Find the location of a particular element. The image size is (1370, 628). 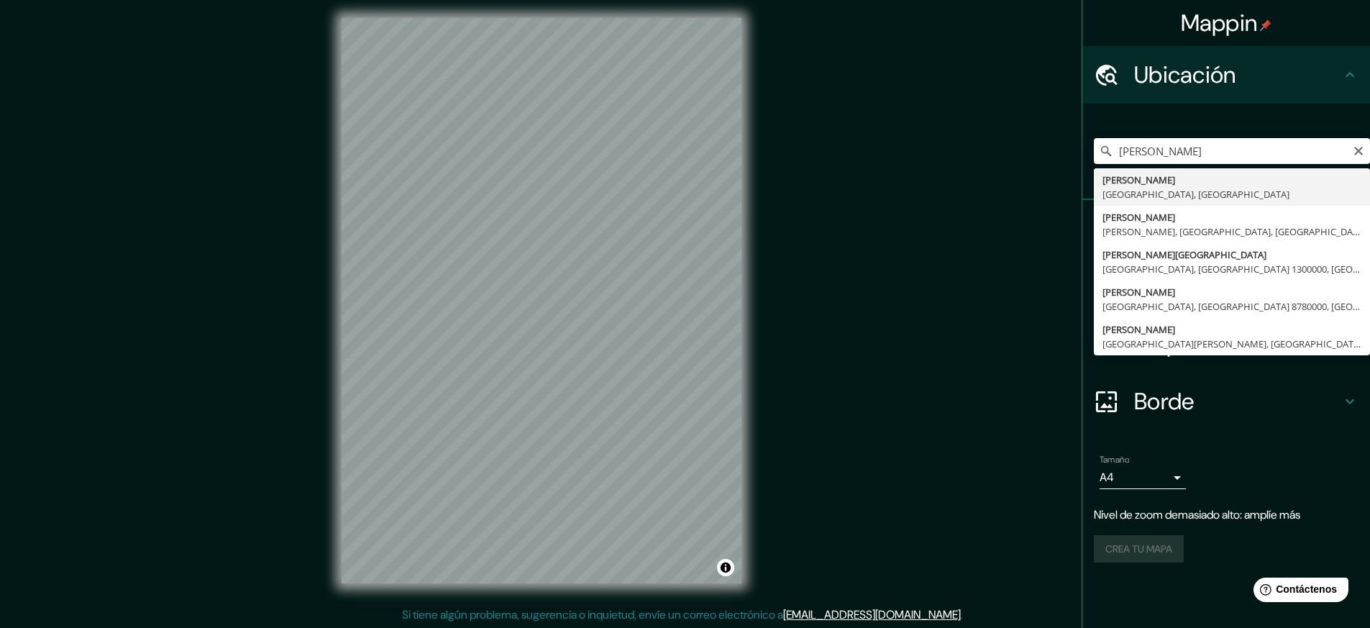

div: A4 is located at coordinates (1143, 478).